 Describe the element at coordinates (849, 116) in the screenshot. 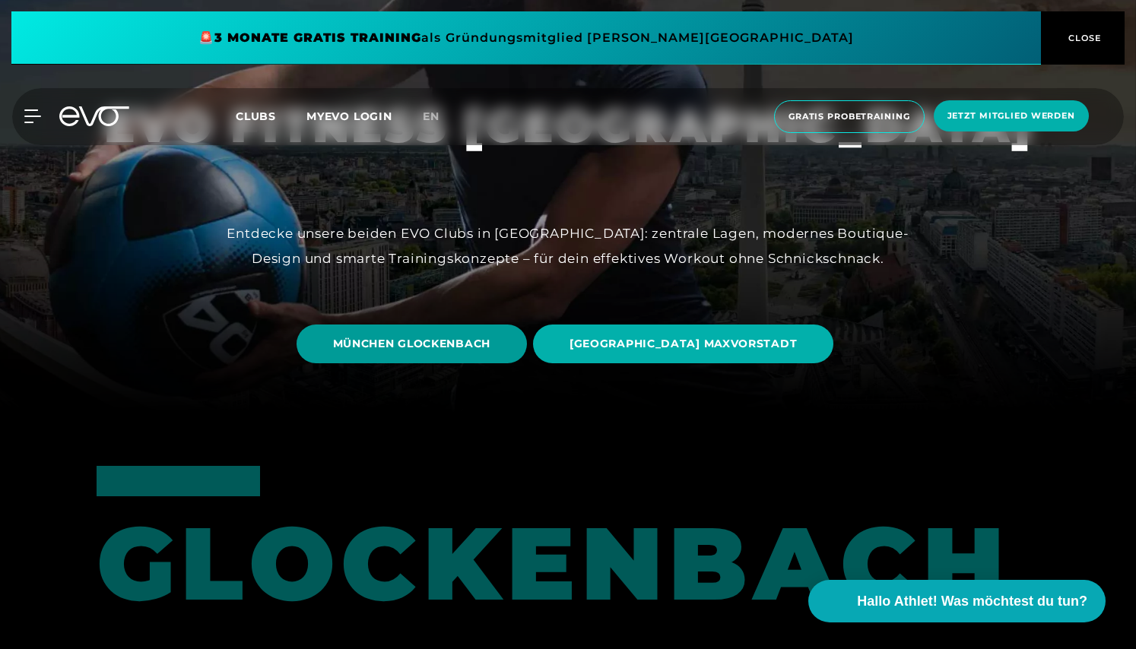

I see `span: Gratis Probetraining` at that location.